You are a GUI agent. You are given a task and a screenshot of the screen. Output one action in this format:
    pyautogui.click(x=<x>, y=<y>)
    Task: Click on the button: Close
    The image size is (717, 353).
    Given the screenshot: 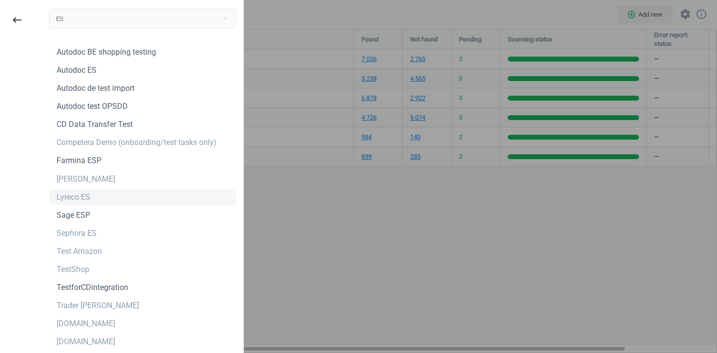 What is the action you would take?
    pyautogui.click(x=225, y=19)
    